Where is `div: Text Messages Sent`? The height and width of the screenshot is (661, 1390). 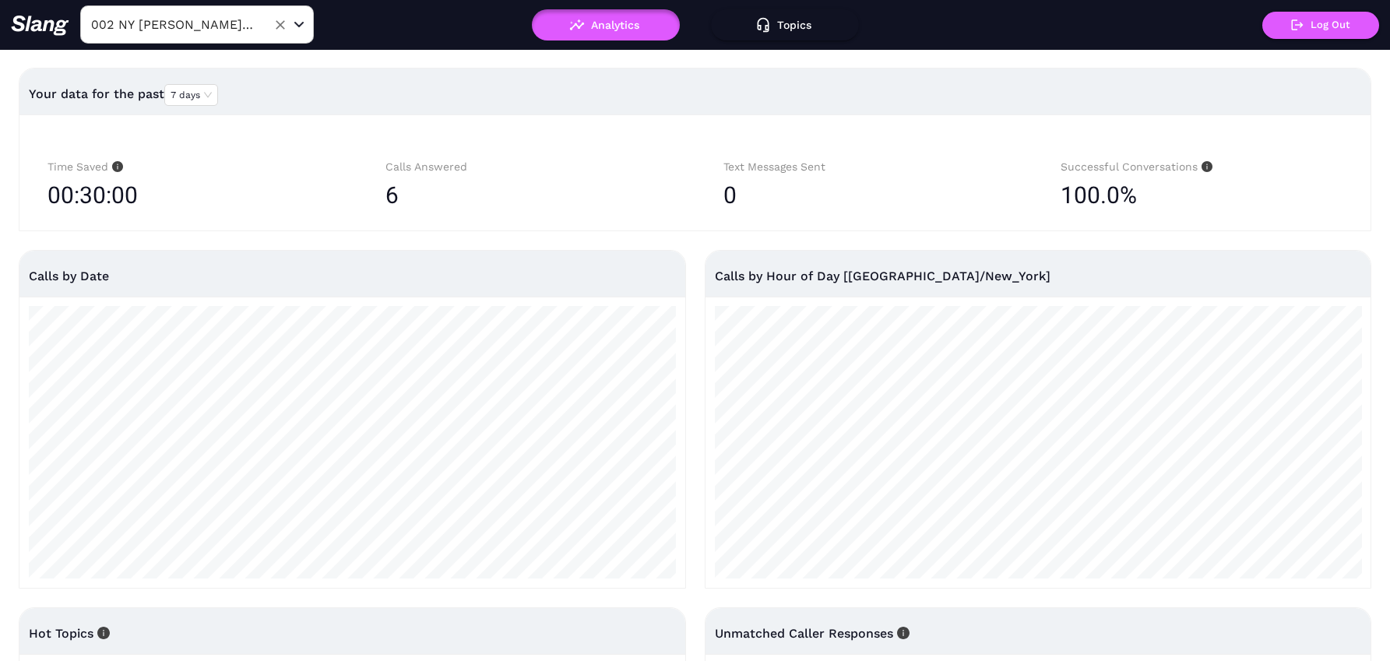
div: Text Messages Sent is located at coordinates (864, 167).